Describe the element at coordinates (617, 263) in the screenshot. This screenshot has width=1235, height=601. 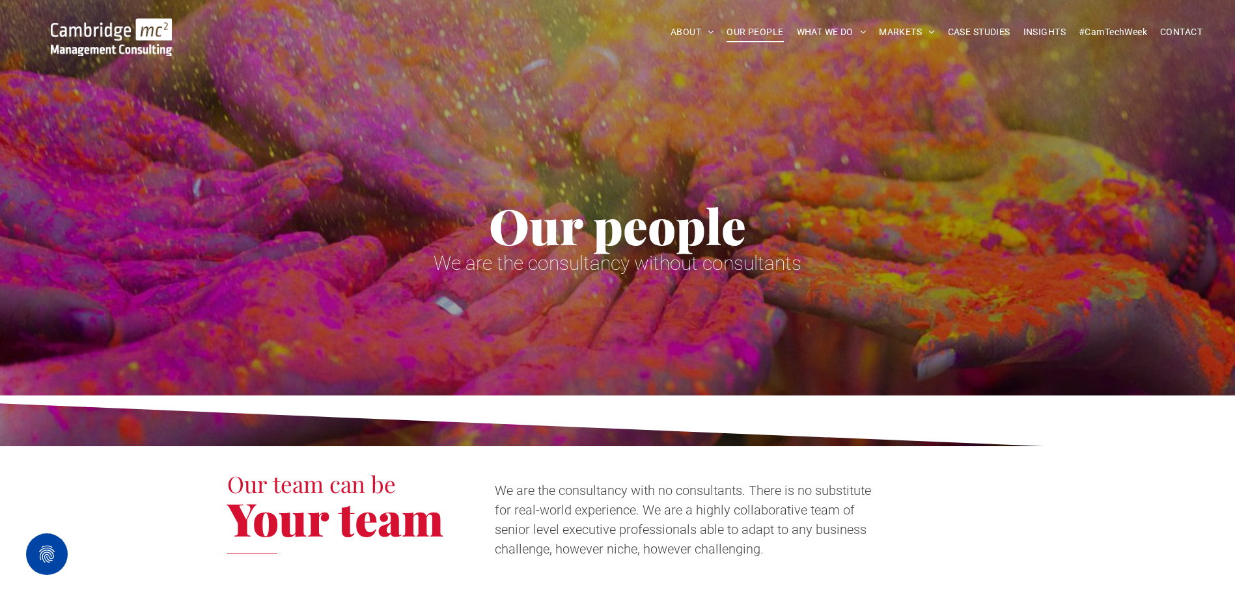
I see `span: We are the consultancy without consultants` at that location.